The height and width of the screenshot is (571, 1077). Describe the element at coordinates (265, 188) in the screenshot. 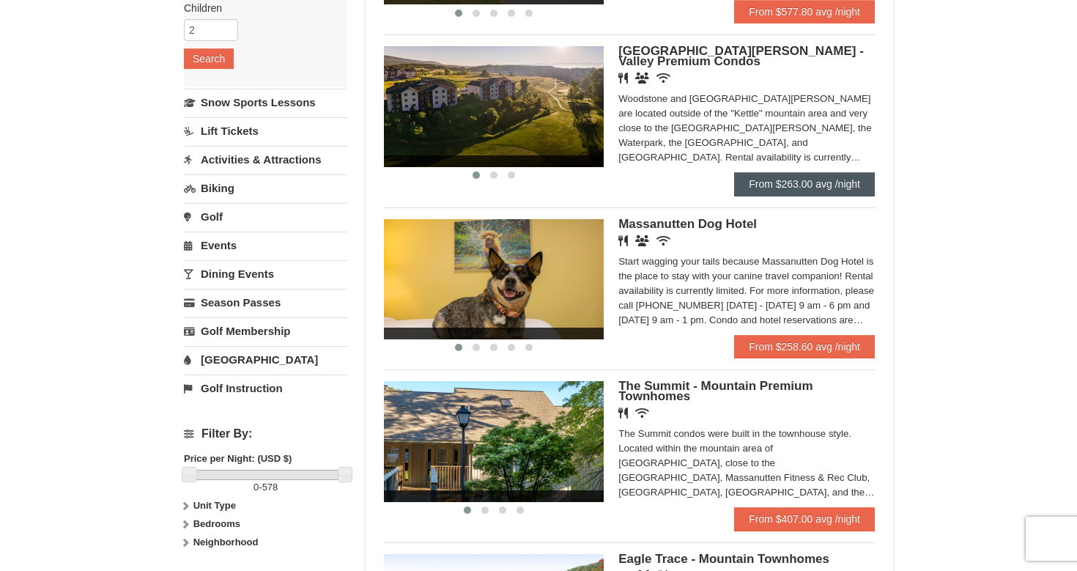

I see `a: Biking` at that location.